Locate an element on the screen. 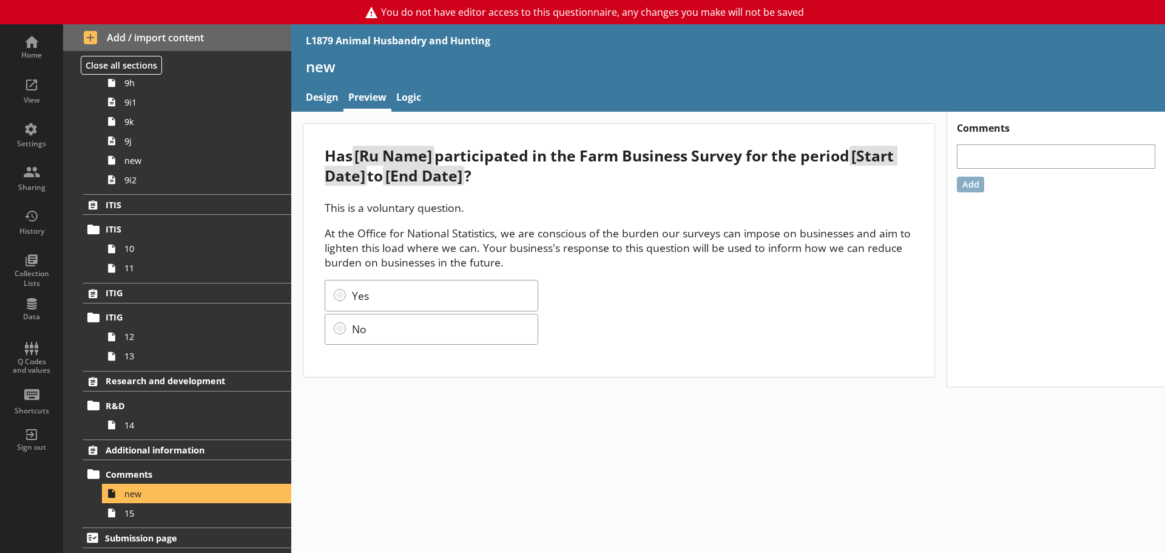 This screenshot has width=1165, height=553. div: Sharing is located at coordinates (32, 188).